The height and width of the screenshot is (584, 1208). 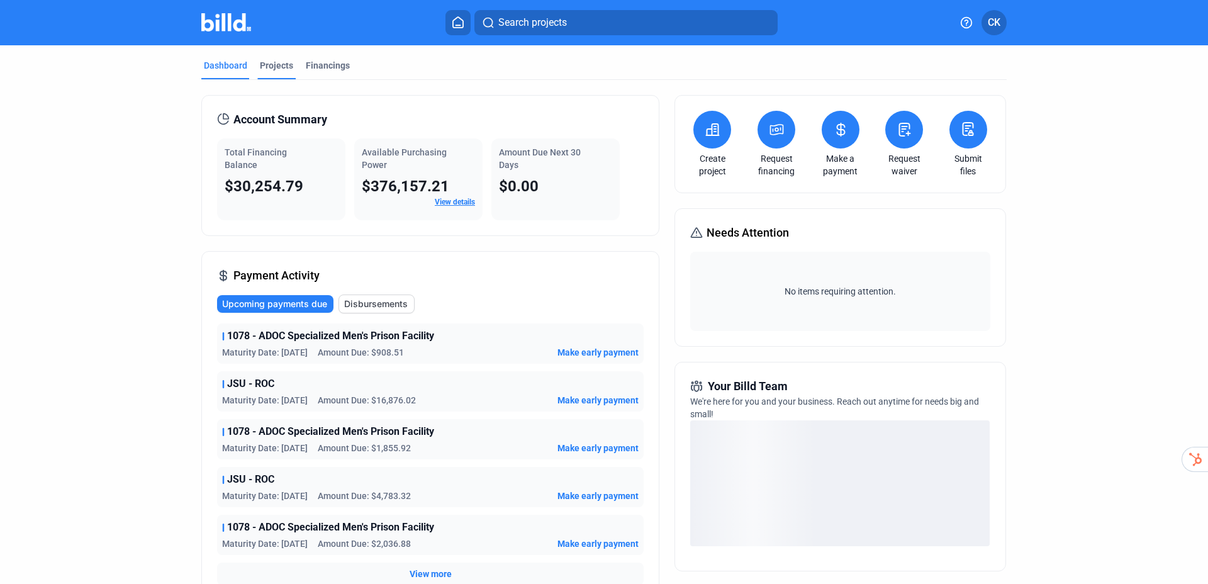 What do you see at coordinates (376, 304) in the screenshot?
I see `span: Disbursements` at bounding box center [376, 304].